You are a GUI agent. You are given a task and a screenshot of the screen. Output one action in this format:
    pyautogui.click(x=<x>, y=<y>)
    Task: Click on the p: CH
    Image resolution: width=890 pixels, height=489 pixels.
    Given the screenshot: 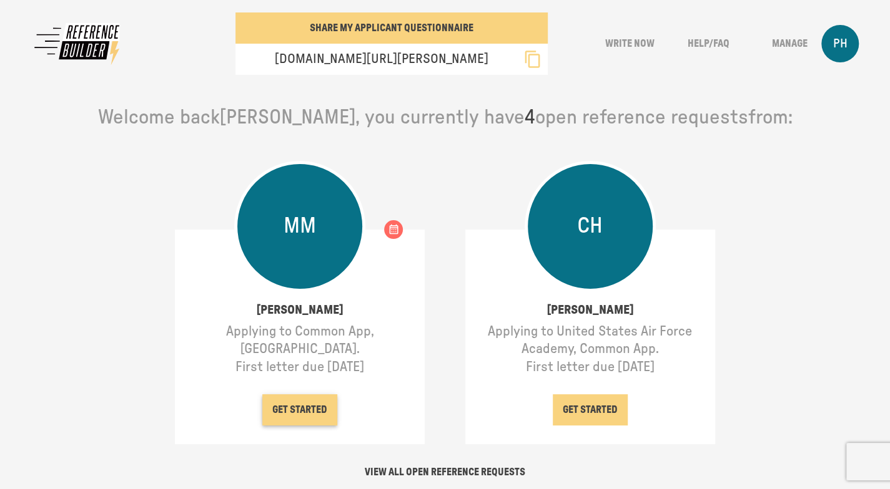 What is the action you would take?
    pyautogui.click(x=589, y=227)
    